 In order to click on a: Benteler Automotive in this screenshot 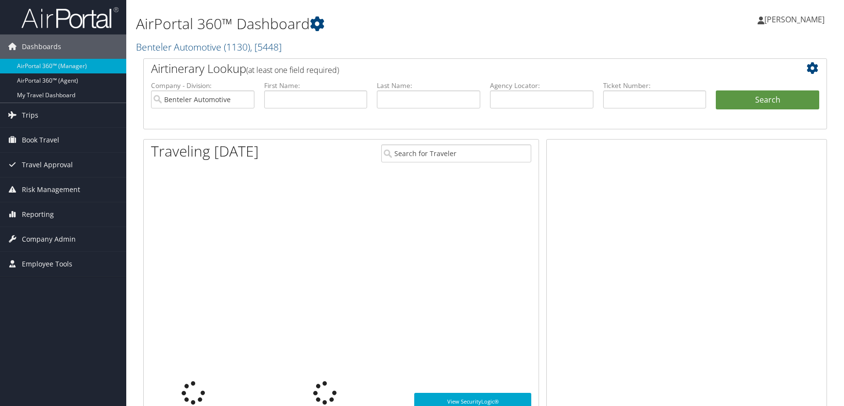, I will do `click(209, 47)`.